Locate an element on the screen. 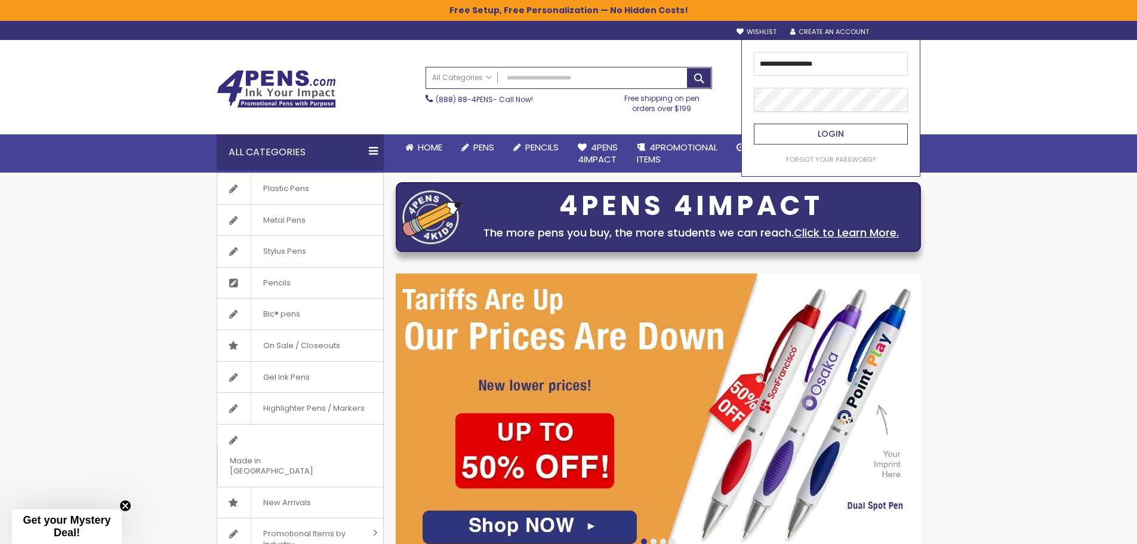  span: All Categories is located at coordinates (462, 78).